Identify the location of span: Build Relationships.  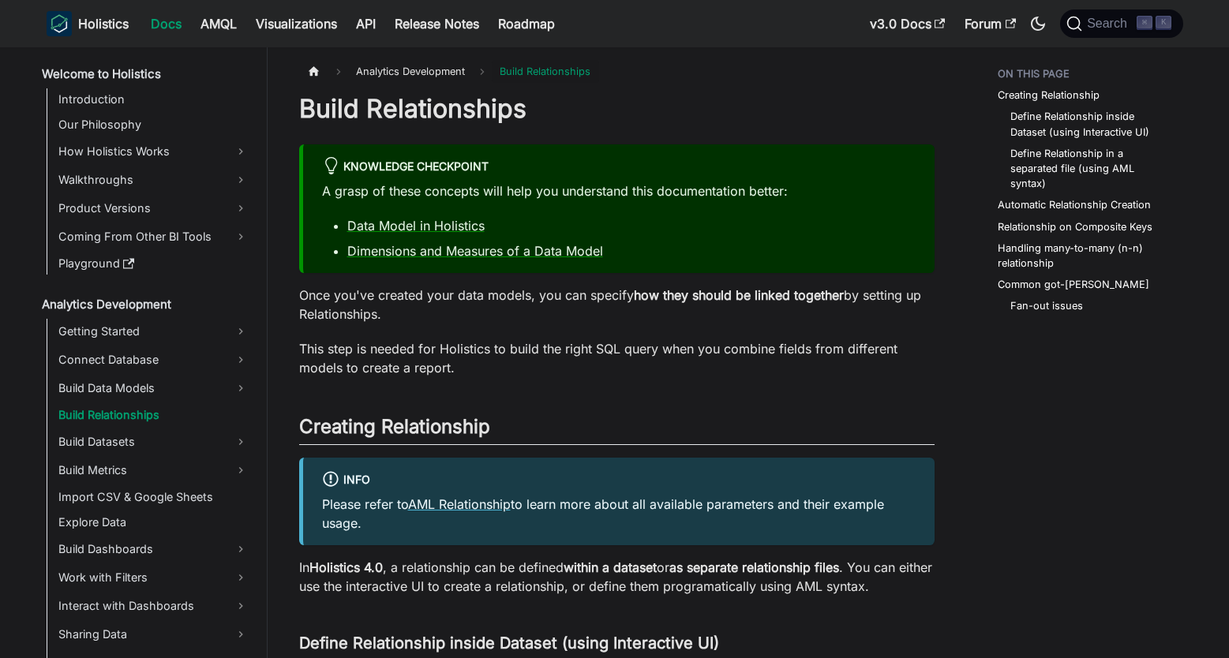
(544, 71).